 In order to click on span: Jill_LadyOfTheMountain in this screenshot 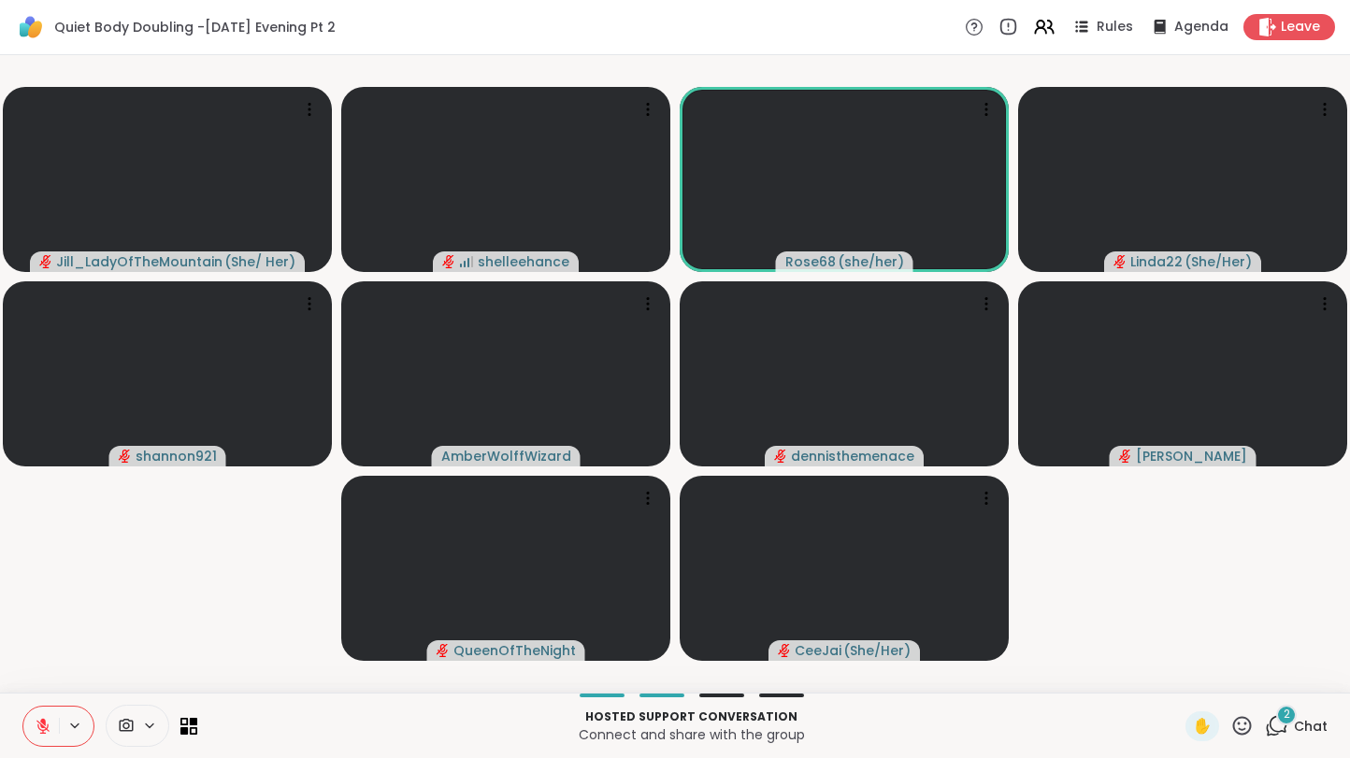, I will do `click(139, 262)`.